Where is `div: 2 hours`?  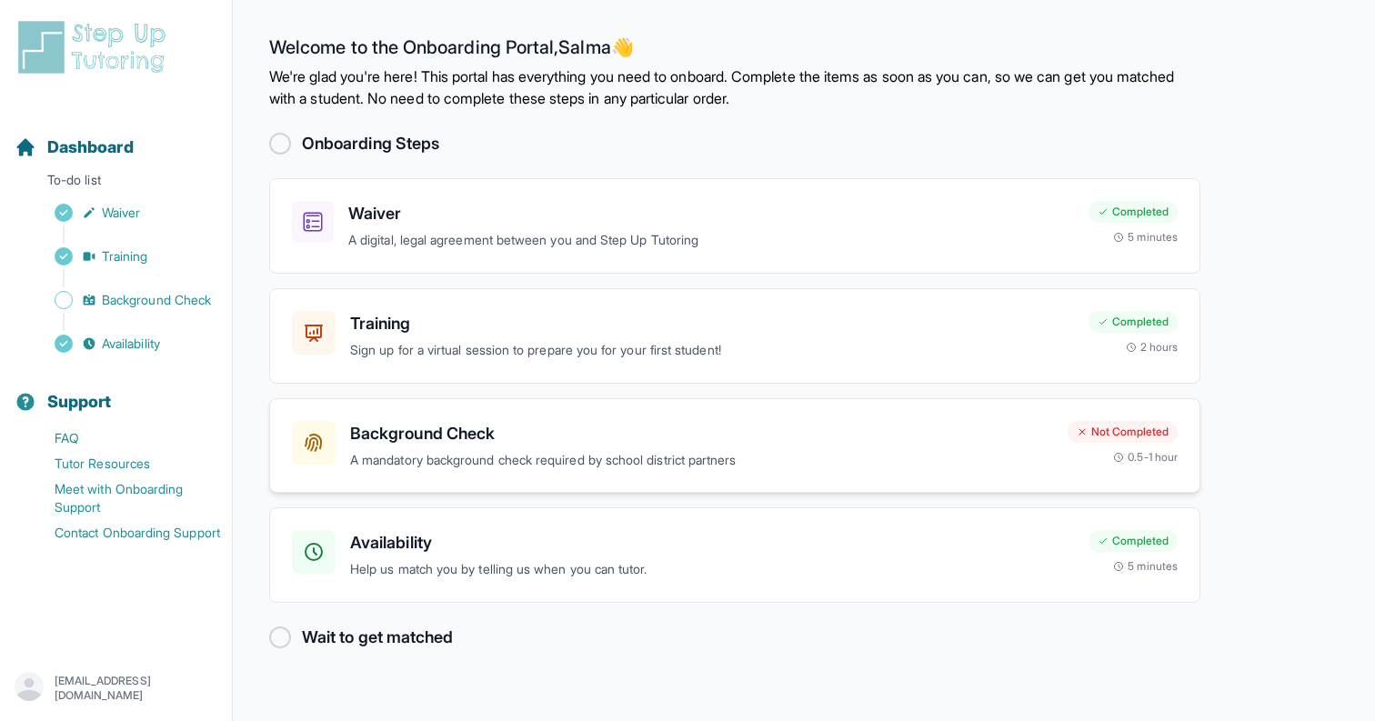
div: 2 hours is located at coordinates (1153, 347).